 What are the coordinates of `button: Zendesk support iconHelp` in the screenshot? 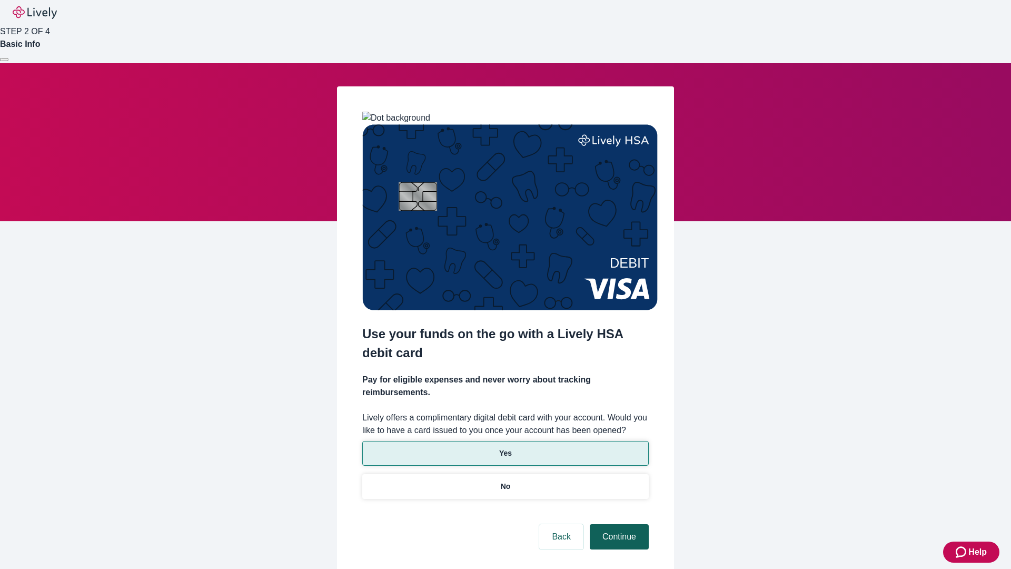 It's located at (971, 552).